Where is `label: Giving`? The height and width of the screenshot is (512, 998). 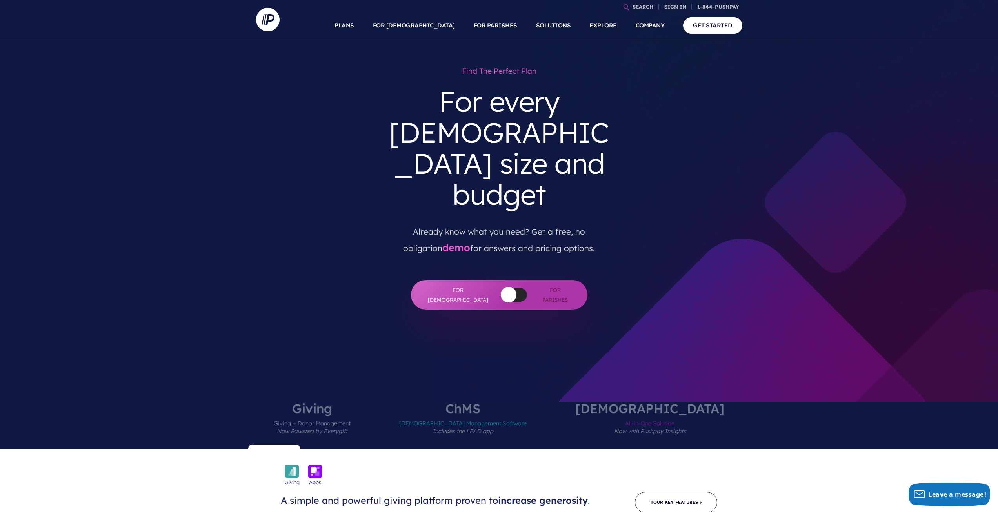 label: Giving is located at coordinates (312, 425).